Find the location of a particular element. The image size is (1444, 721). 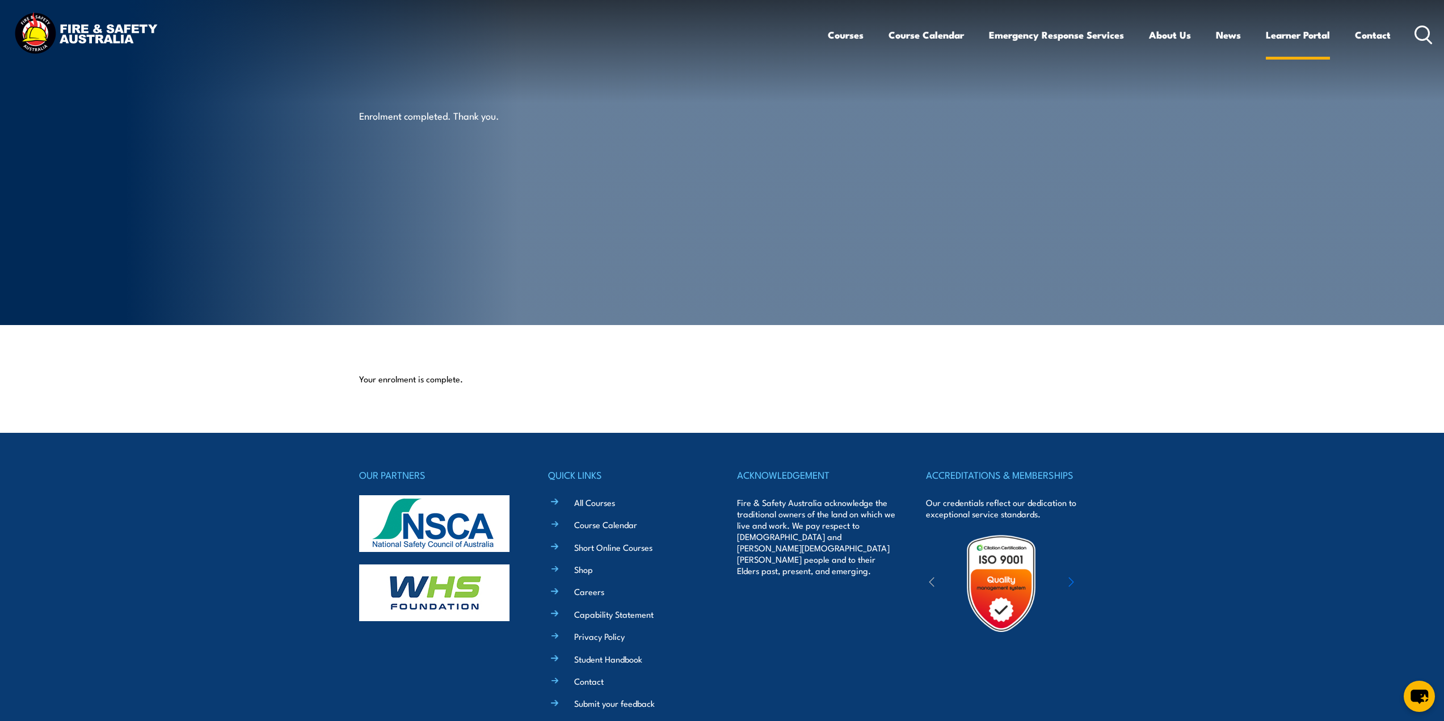

a: Privacy Policy is located at coordinates (599, 636).